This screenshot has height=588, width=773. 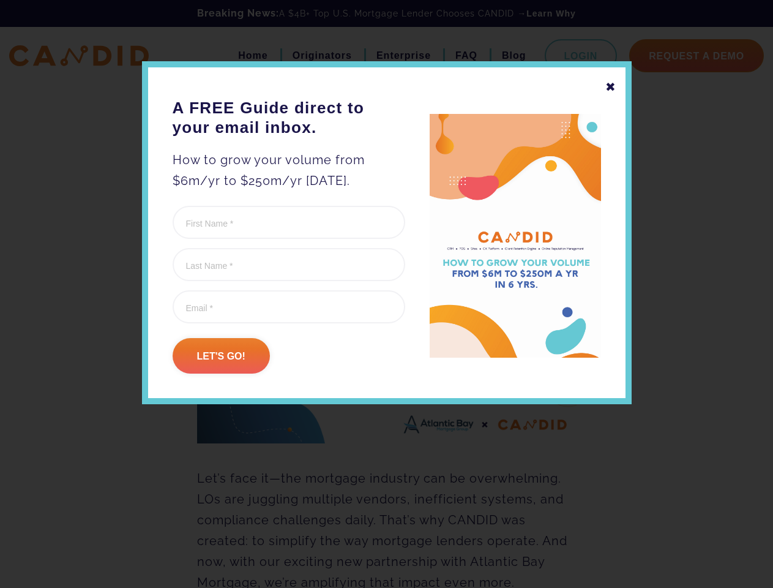 What do you see at coordinates (289, 118) in the screenshot?
I see `h3: A FREE Guide direct to your email inbox.` at bounding box center [289, 118].